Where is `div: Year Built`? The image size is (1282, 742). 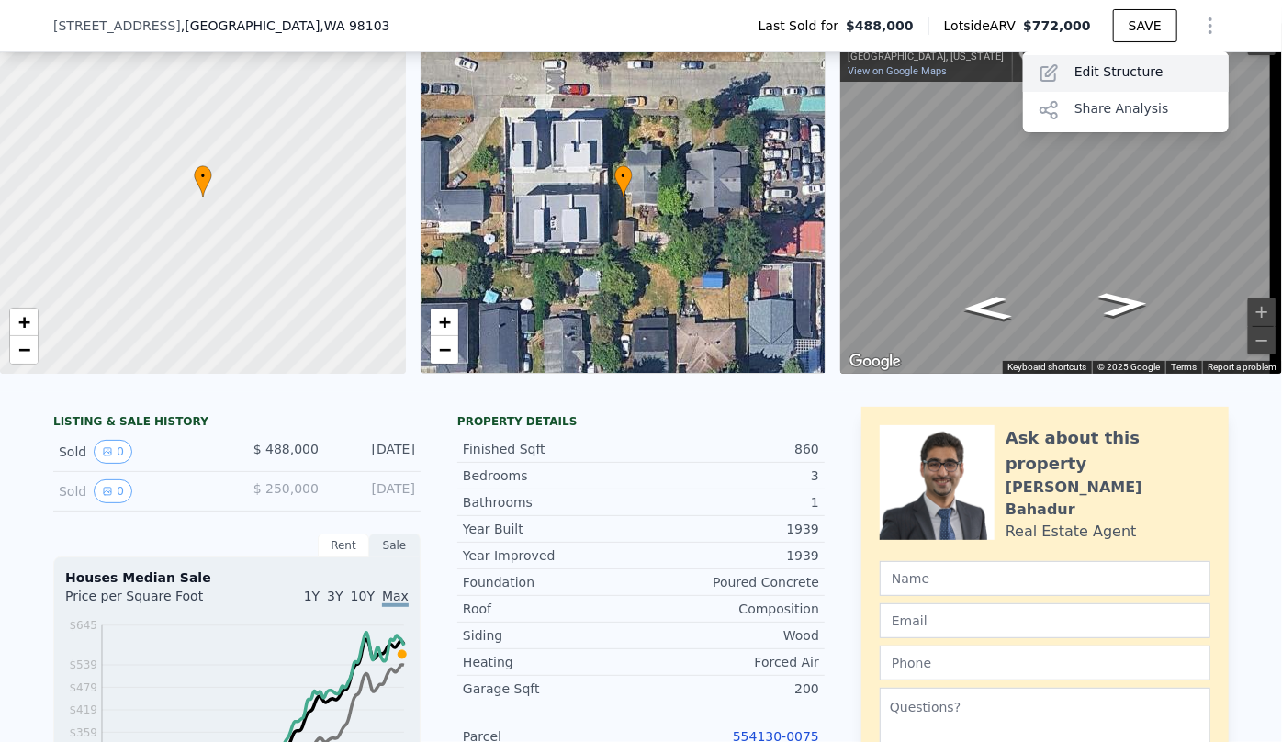 div: Year Built is located at coordinates (552, 529).